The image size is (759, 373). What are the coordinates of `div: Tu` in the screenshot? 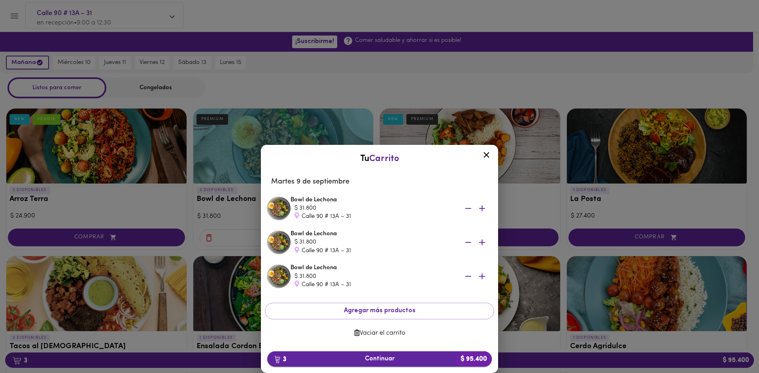 It's located at (379, 159).